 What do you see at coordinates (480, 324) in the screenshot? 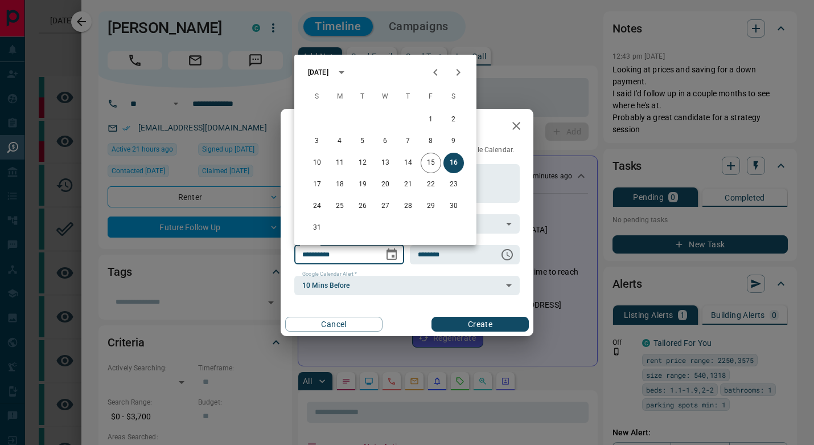
I see `button: Create` at bounding box center [480, 324].